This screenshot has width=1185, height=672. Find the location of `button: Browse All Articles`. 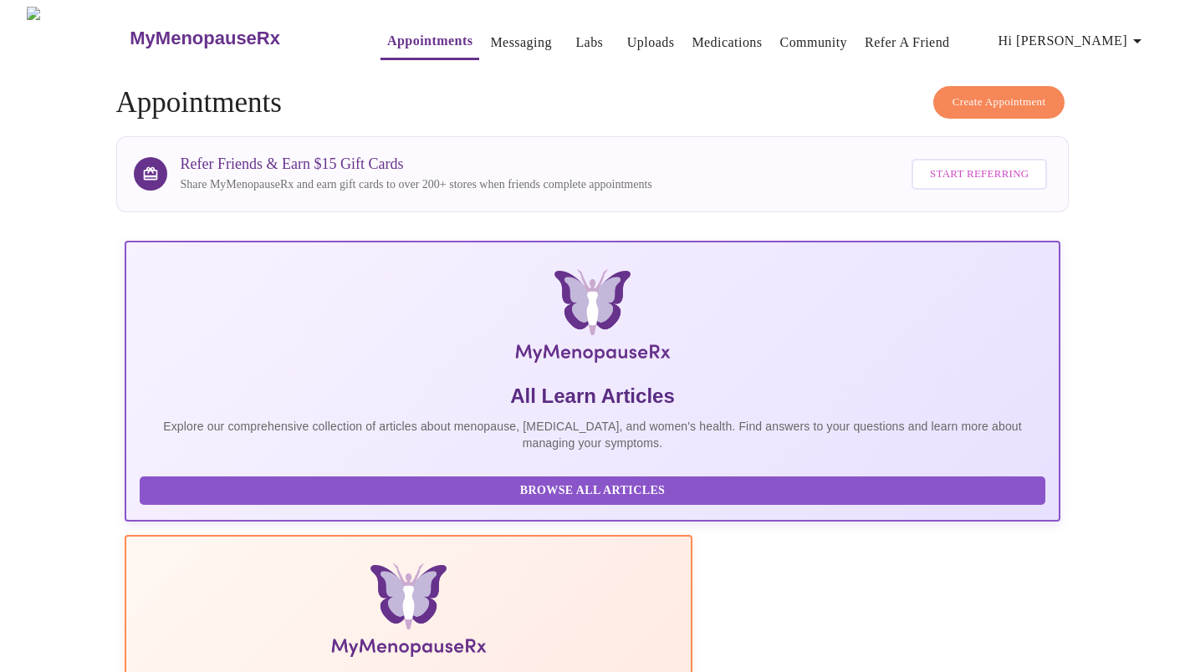

button: Browse All Articles is located at coordinates (593, 491).